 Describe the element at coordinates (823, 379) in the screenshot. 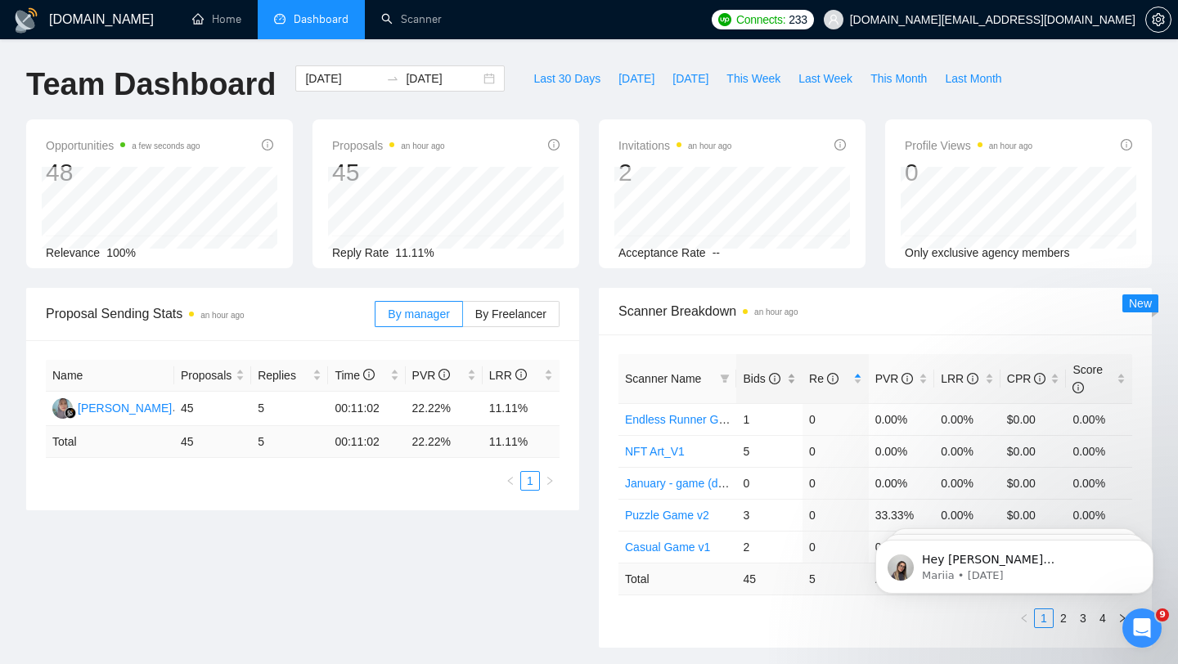

I see `span: Re` at that location.